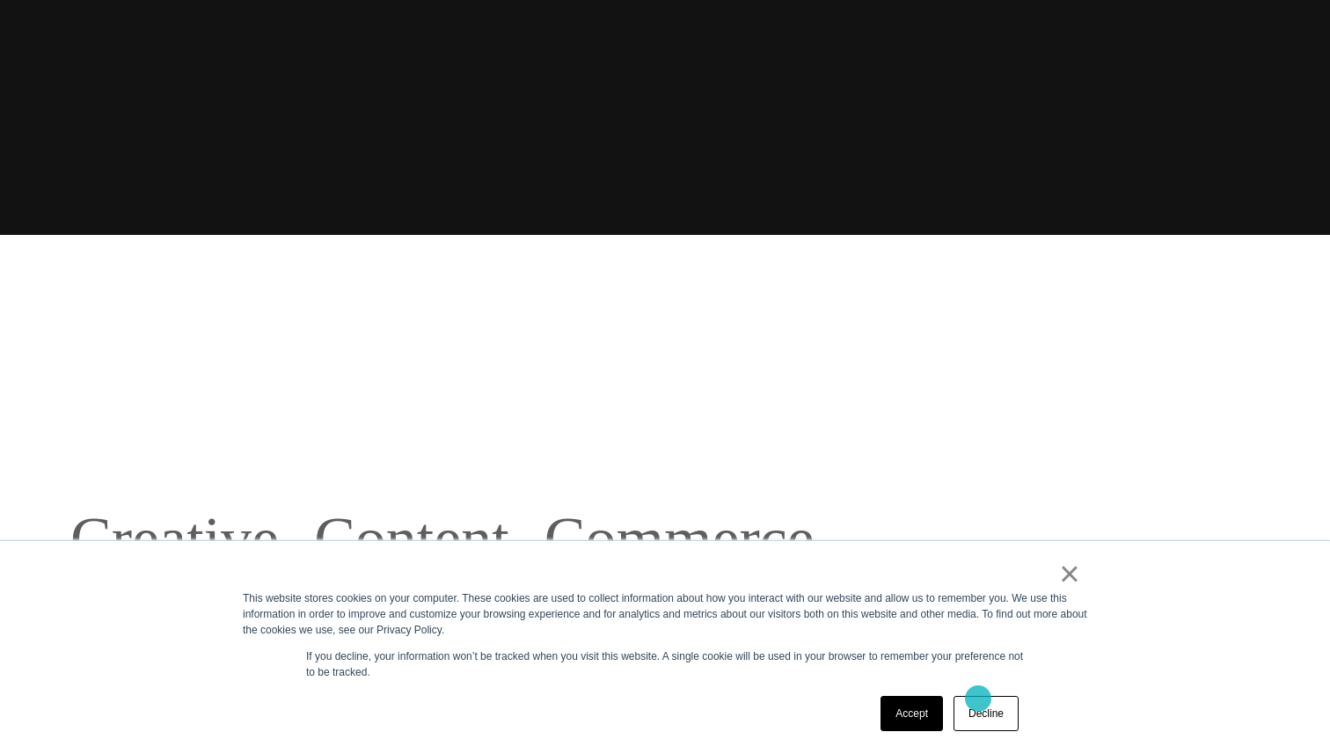 This screenshot has height=754, width=1330. Describe the element at coordinates (911, 713) in the screenshot. I see `a: Accept` at that location.